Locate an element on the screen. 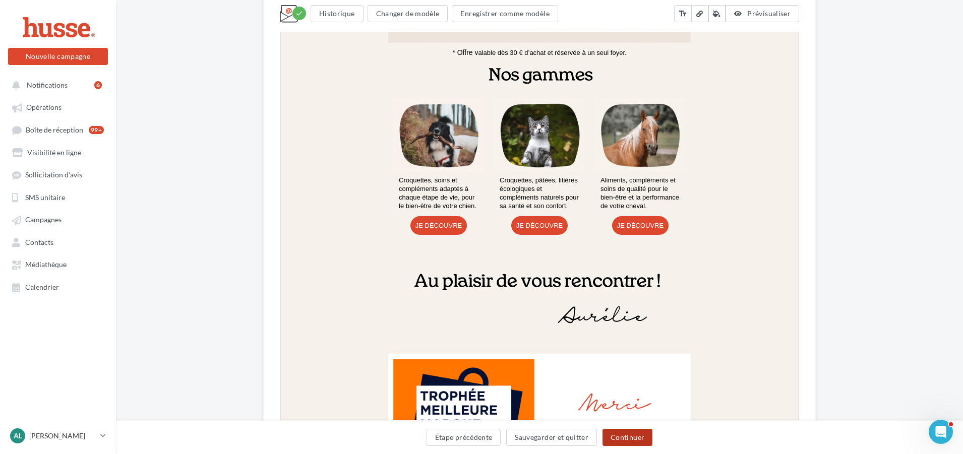  img: BANNIERE_HUSSE_DIGITALEO.png is located at coordinates (259, 62).